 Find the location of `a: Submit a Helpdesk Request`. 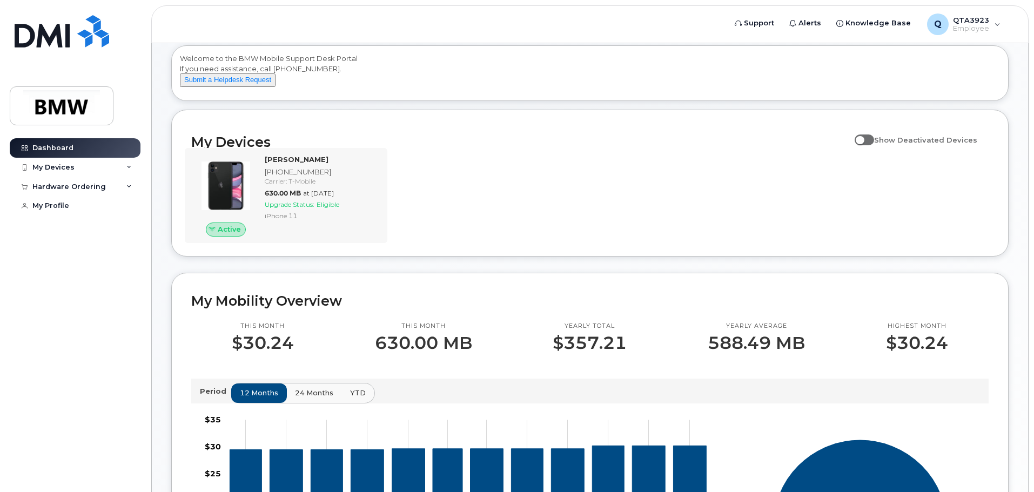

a: Submit a Helpdesk Request is located at coordinates (228, 79).